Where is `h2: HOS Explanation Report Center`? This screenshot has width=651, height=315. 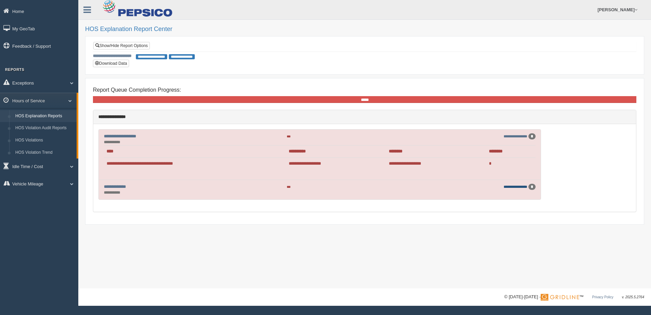
h2: HOS Explanation Report Center is located at coordinates (365, 29).